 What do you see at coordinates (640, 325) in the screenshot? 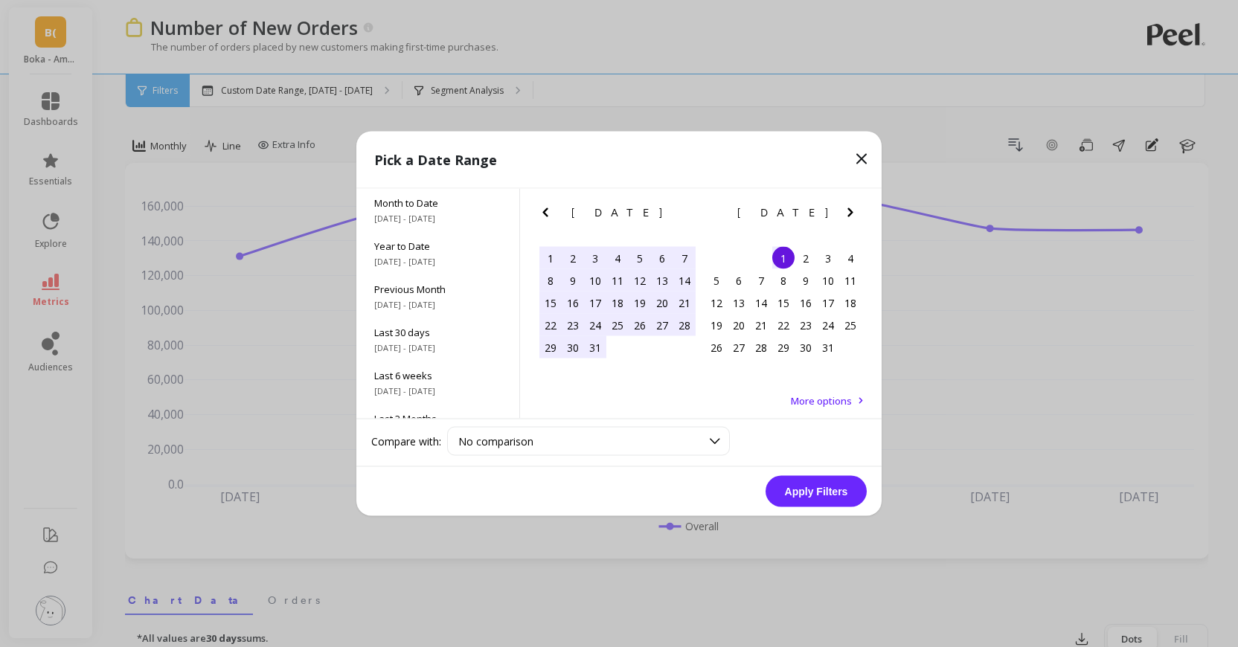
I see `div: Choose Thursday, December 26th, 2024` at bounding box center [640, 325].